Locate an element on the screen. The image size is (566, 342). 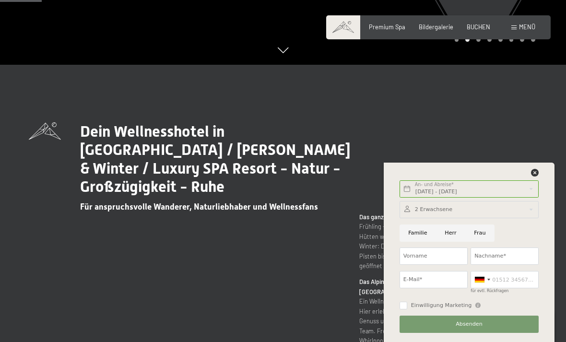
div: Carousel Page 5 is located at coordinates (501, 39).